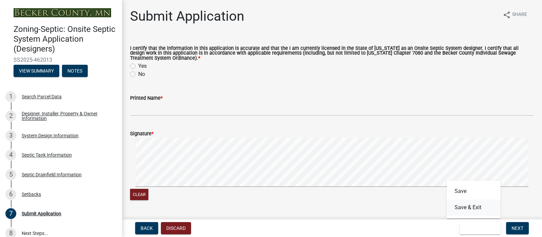  I want to click on h1: Submit Application, so click(187, 16).